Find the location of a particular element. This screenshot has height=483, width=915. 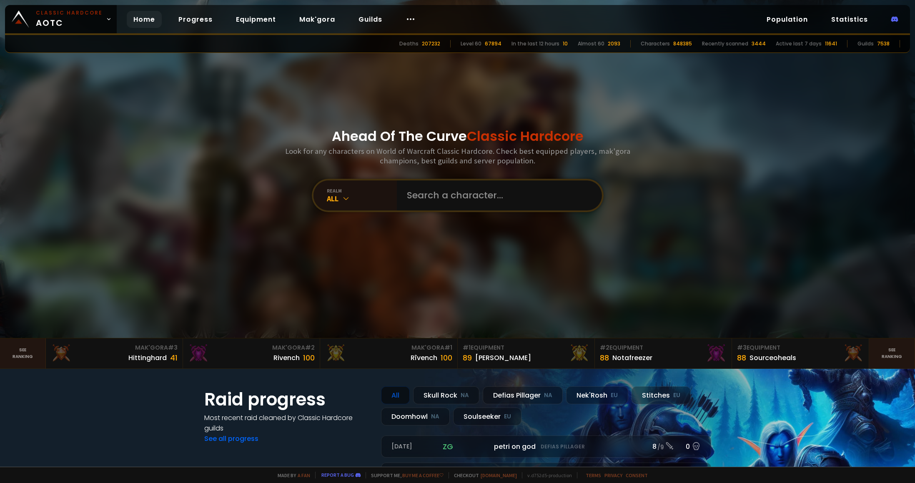

h1: Raid progress is located at coordinates (288, 399).